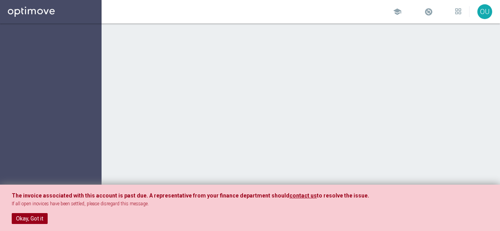 This screenshot has width=500, height=231. Describe the element at coordinates (484, 12) in the screenshot. I see `div: OU` at that location.